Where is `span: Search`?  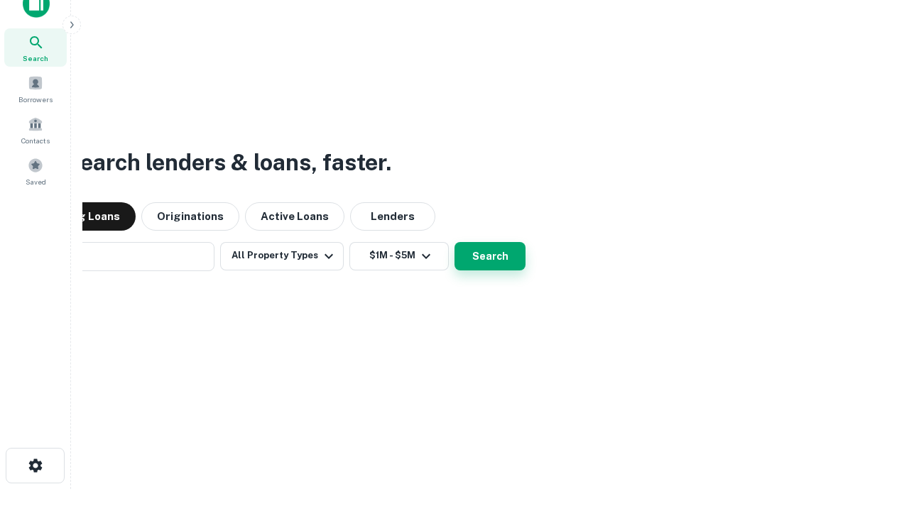 span: Search is located at coordinates (36, 58).